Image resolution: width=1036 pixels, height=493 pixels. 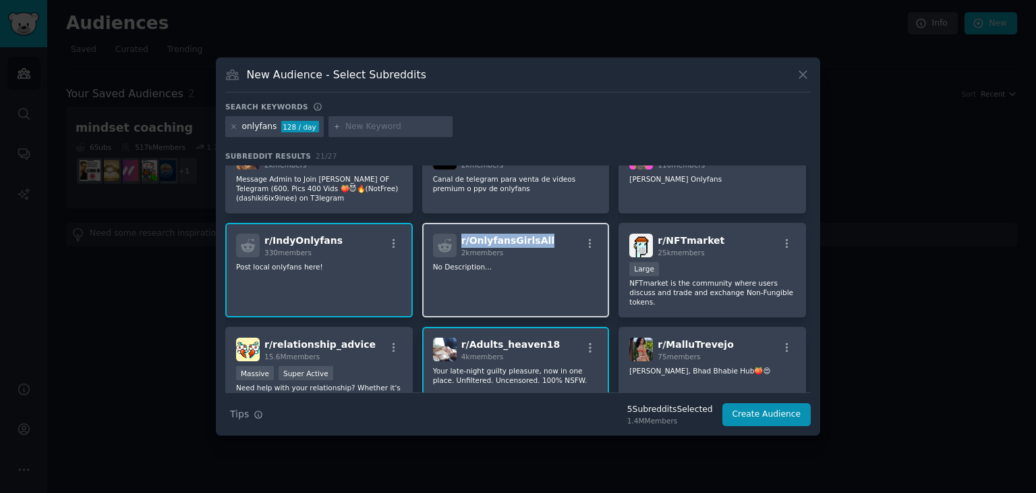 I want to click on span: 21 / 27, so click(x=327, y=156).